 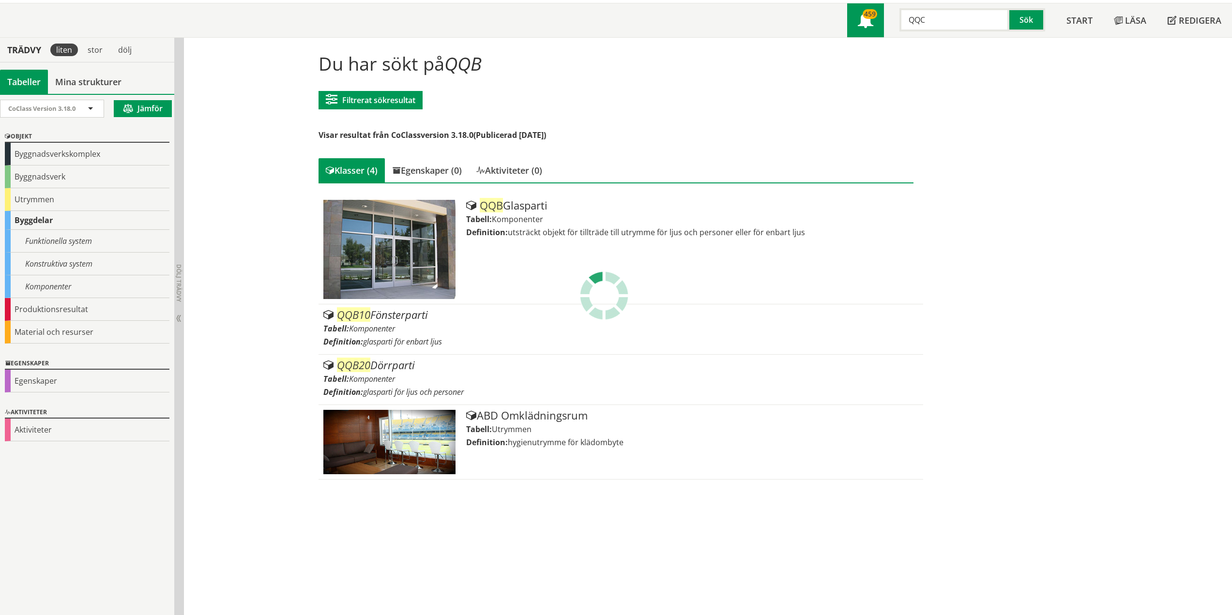 I want to click on span: Dölj trädvy, so click(x=179, y=283).